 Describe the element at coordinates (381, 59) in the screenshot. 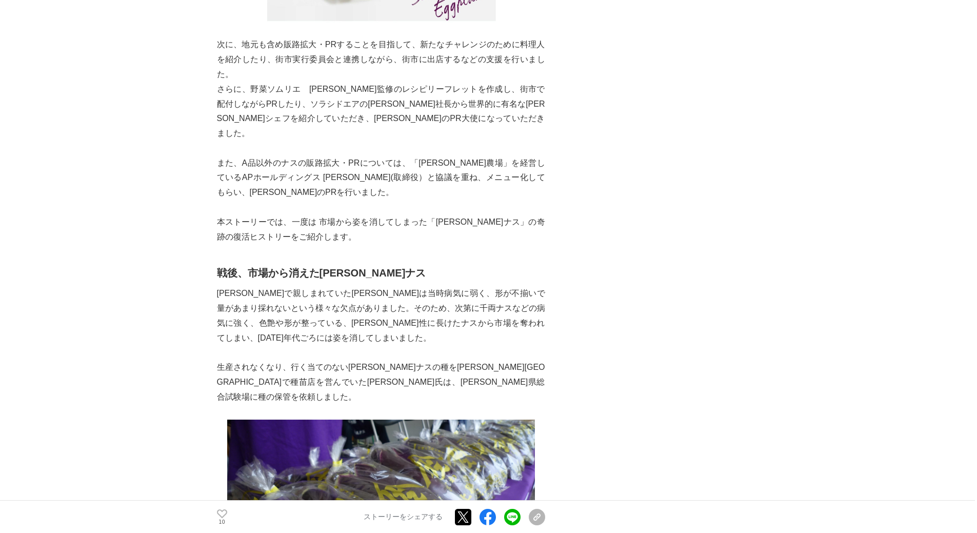

I see `p: 次に、地元も含め販路拡大・PRすることを目指して、新たなチャレンジのために料理人を紹介したり、街市実行委員会と連携しながら、街市に出店するなどの支援を行いました。` at that location.